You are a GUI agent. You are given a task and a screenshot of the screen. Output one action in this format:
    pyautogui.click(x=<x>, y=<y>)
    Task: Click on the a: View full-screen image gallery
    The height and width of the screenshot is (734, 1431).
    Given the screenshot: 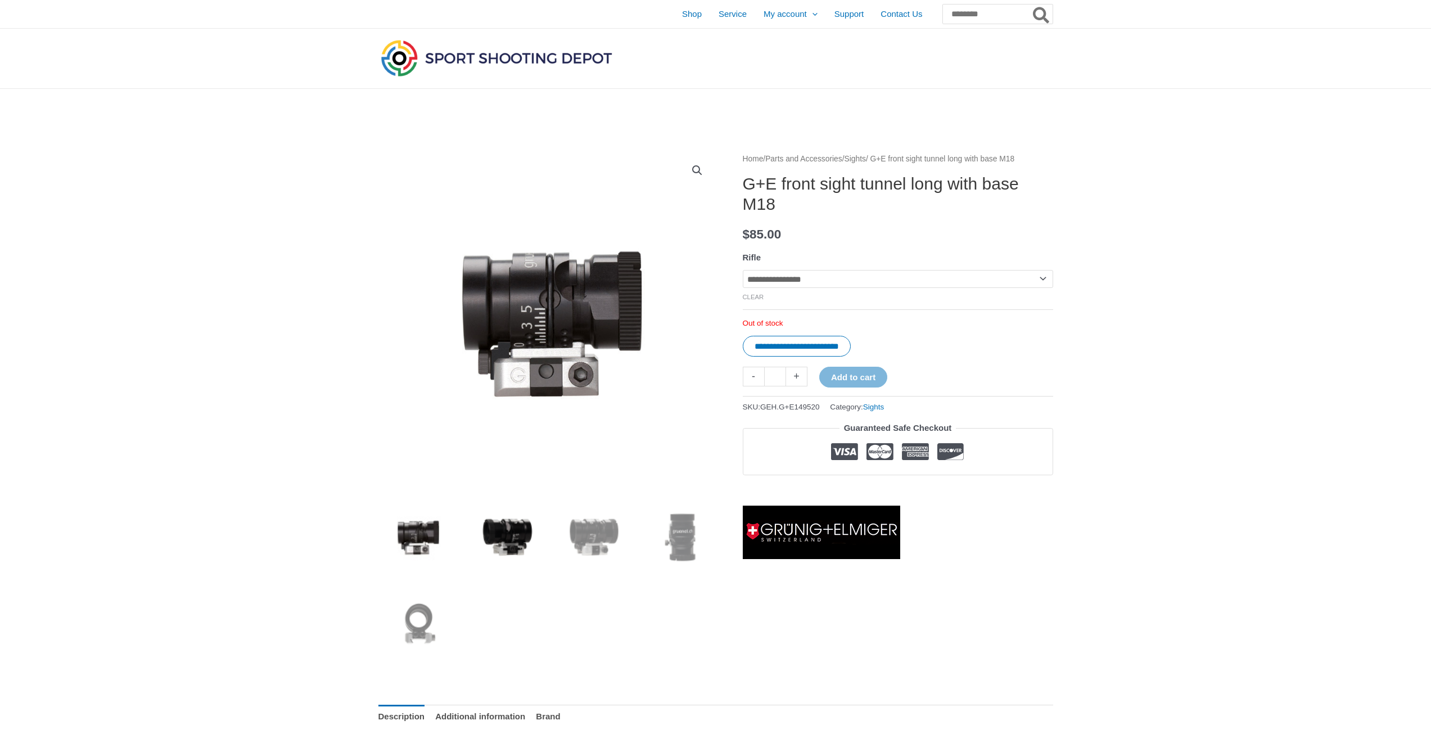 What is the action you would take?
    pyautogui.click(x=697, y=170)
    